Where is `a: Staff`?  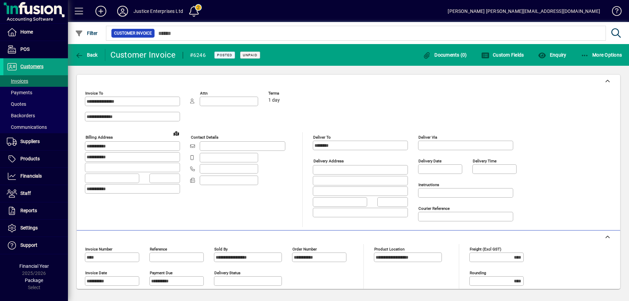
a: Staff is located at coordinates (36, 194).